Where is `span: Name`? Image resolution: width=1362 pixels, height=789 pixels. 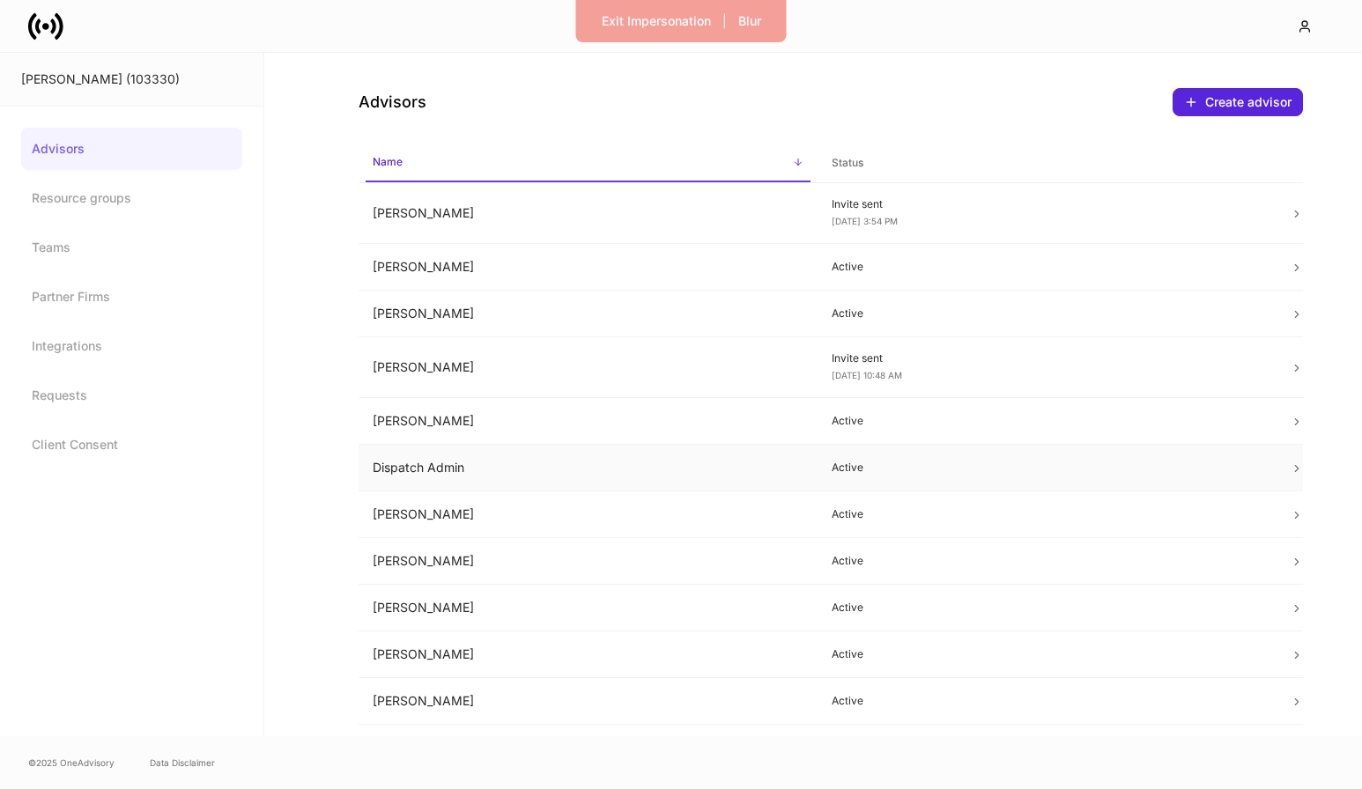 span: Name is located at coordinates (588, 163).